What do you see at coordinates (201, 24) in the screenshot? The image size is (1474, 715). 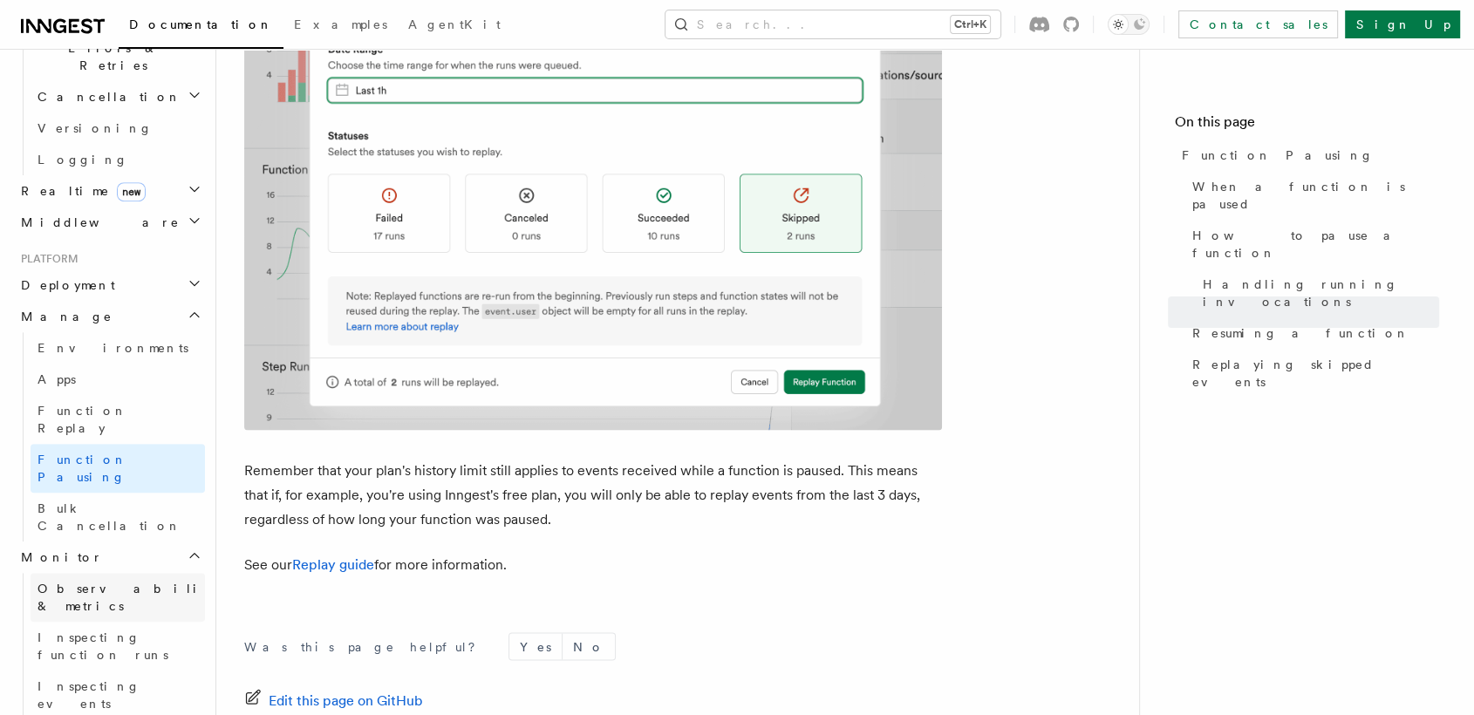 I see `span: Documentation` at bounding box center [201, 24].